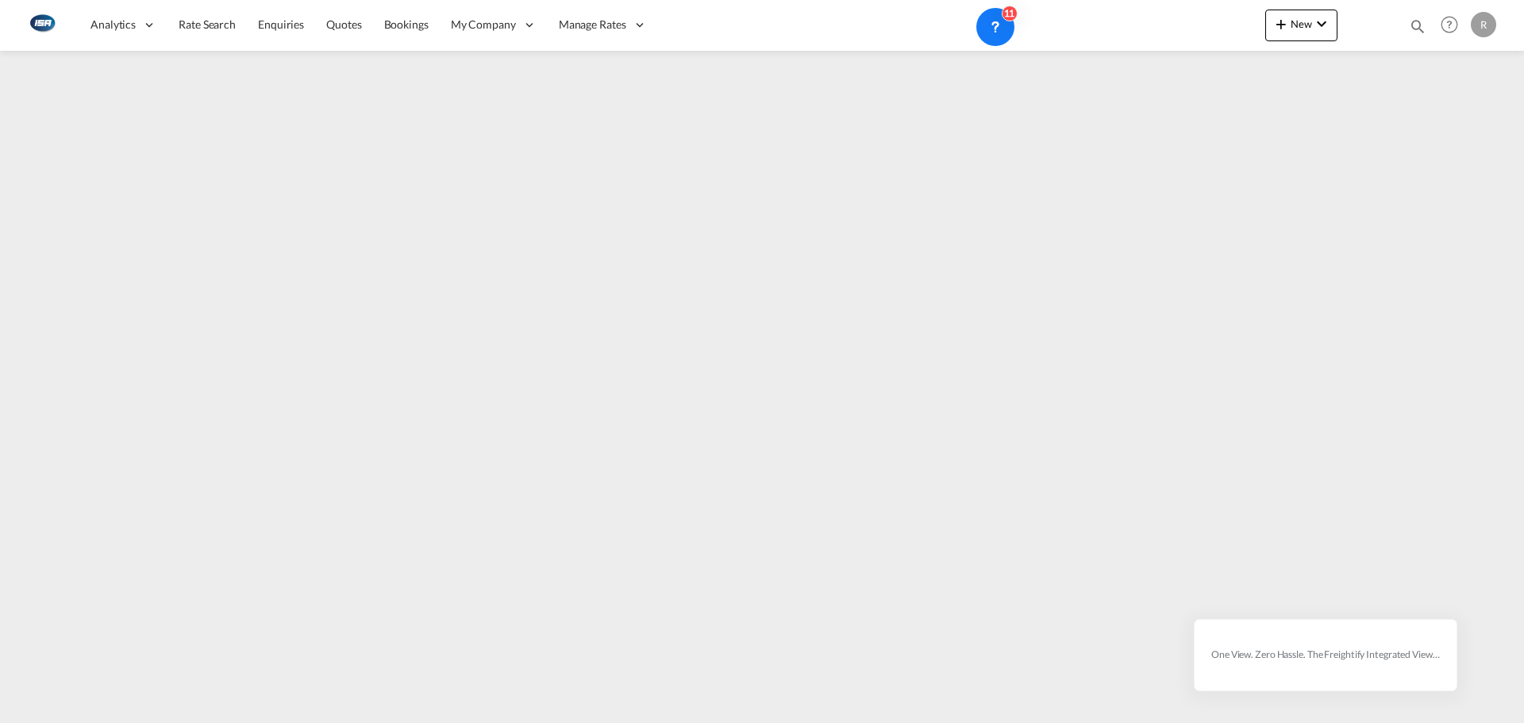 The height and width of the screenshot is (723, 1524). Describe the element at coordinates (1301, 25) in the screenshot. I see `button: icon-plus 400-fgNewicon-chevron-down` at that location.